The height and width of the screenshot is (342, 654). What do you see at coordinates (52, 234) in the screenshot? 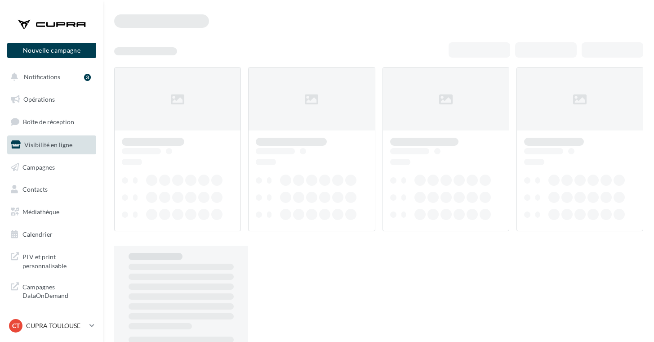
I see `a: Calendrier` at bounding box center [52, 234].